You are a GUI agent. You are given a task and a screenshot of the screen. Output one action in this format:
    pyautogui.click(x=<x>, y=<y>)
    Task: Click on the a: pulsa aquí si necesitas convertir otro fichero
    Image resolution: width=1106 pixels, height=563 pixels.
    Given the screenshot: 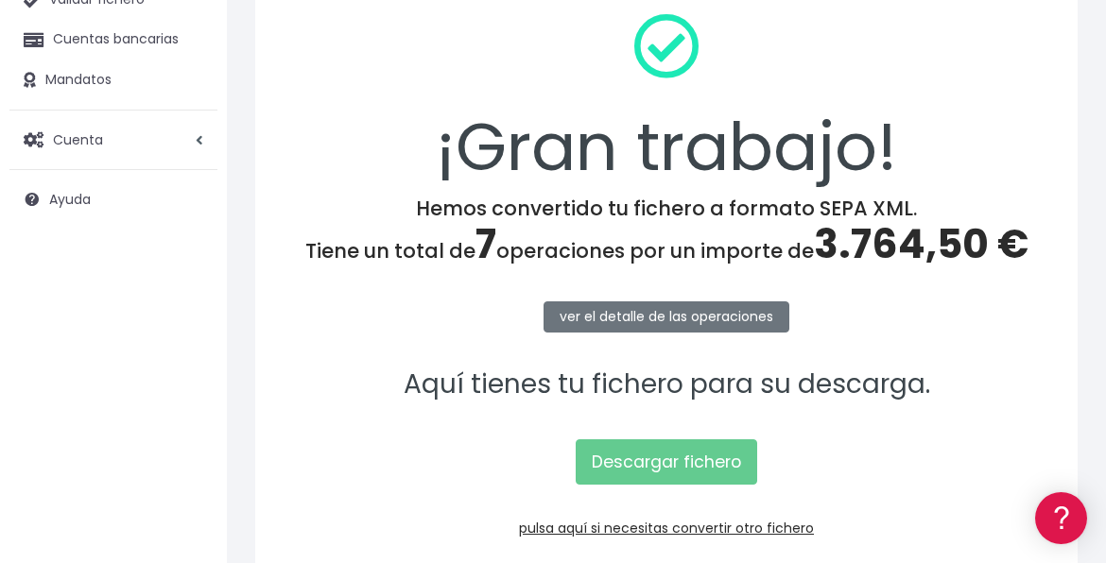 What is the action you would take?
    pyautogui.click(x=666, y=528)
    